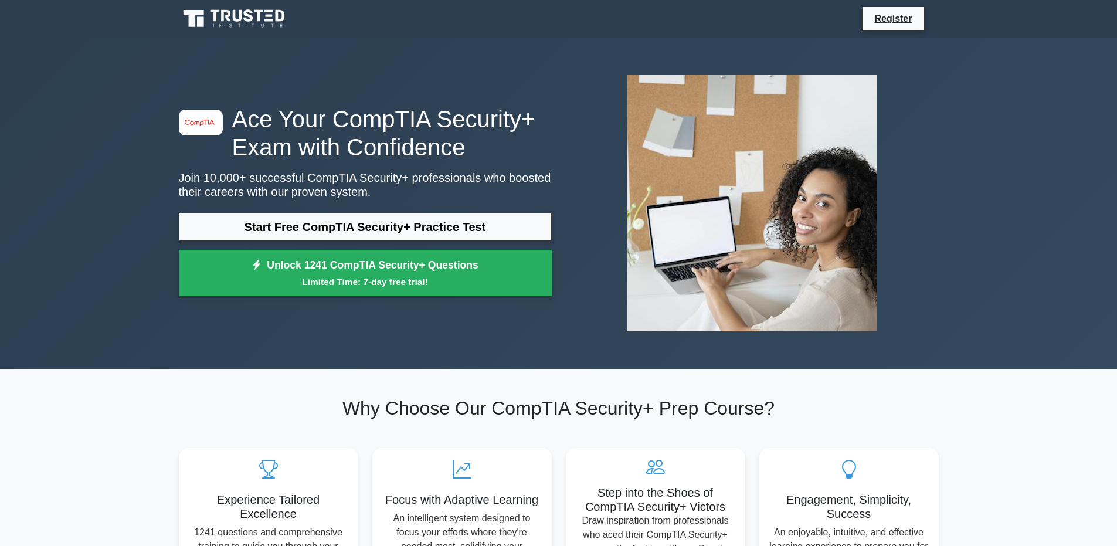 The height and width of the screenshot is (546, 1117). I want to click on a: Unlock 1241 CompTIA Security+ QuestionsLimited Time: 7-day free trial!, so click(365, 273).